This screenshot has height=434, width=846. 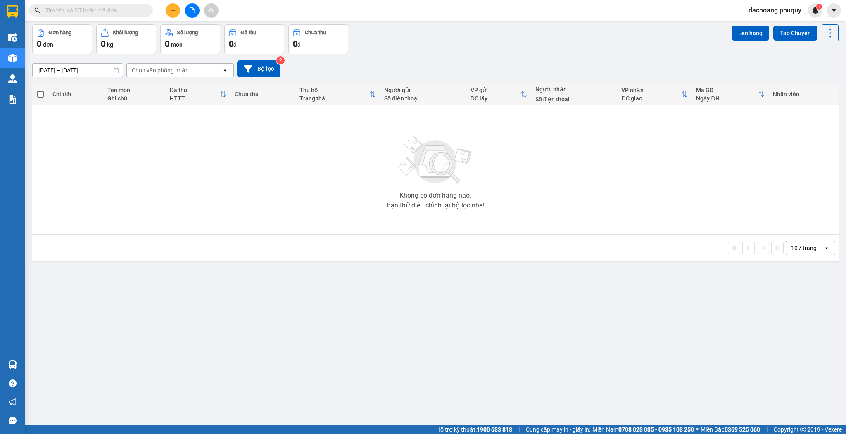 What do you see at coordinates (192, 10) in the screenshot?
I see `button: file-add` at bounding box center [192, 10].